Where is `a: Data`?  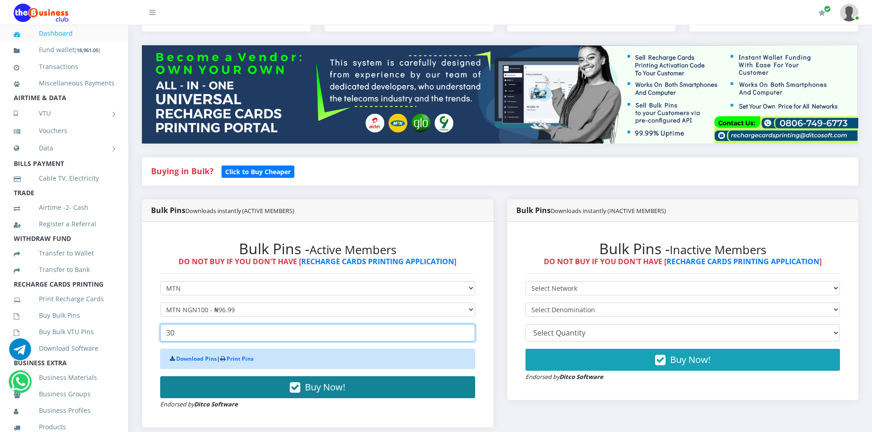 a: Data is located at coordinates (64, 148).